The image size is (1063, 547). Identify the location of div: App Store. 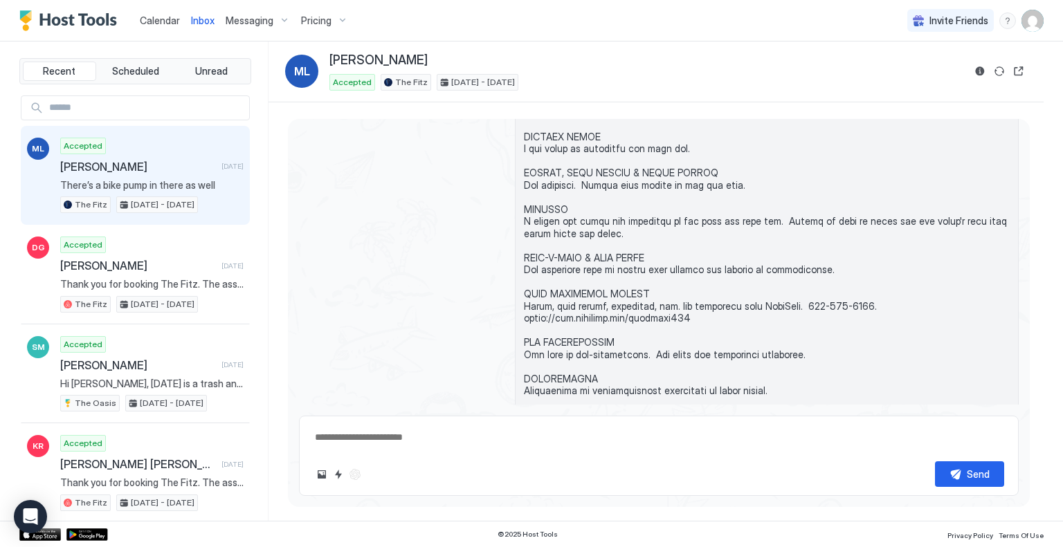
(40, 535).